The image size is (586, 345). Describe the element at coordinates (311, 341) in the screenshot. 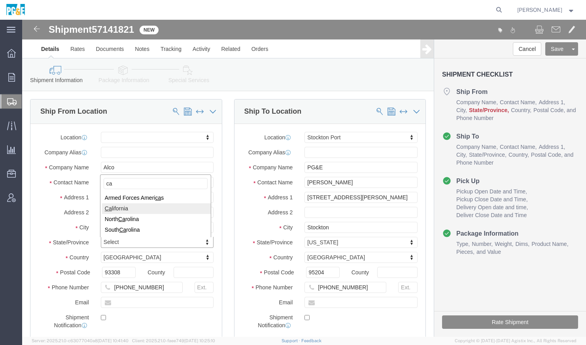

I see `a: Feedback` at that location.